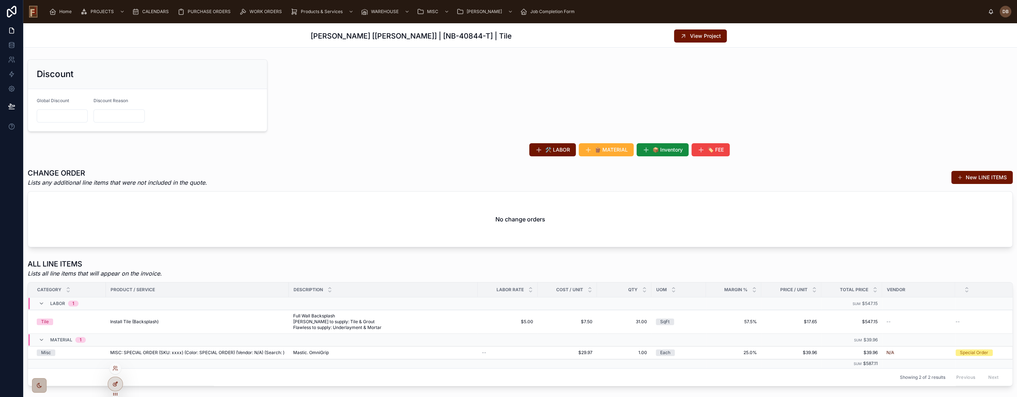 Image resolution: width=1017 pixels, height=397 pixels. Describe the element at coordinates (665, 322) in the screenshot. I see `div: SqFt` at that location.